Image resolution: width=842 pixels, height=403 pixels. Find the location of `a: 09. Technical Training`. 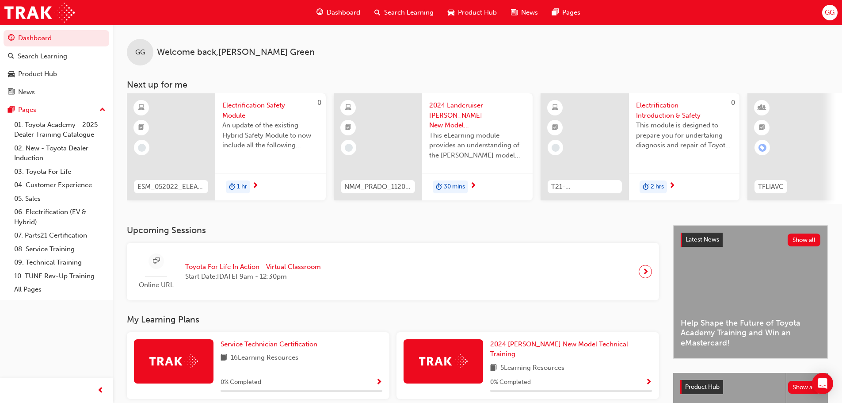

a: 09. Technical Training is located at coordinates (60, 262).